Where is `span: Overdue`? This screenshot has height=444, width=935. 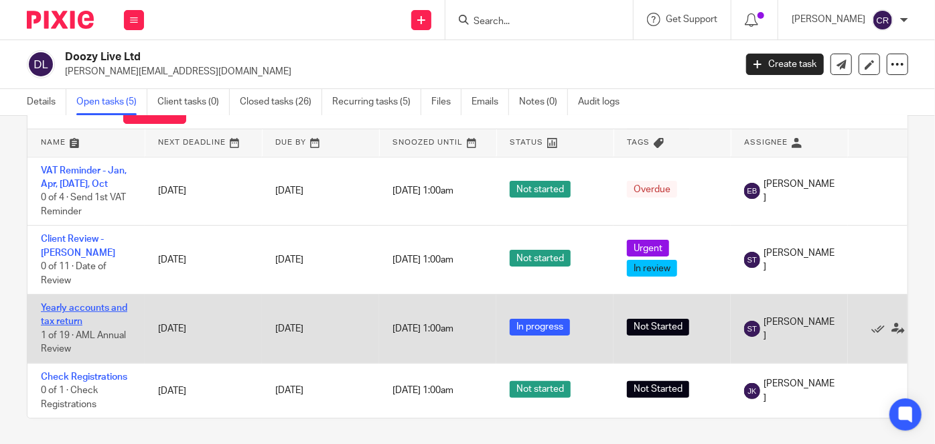 span: Overdue is located at coordinates (651, 189).